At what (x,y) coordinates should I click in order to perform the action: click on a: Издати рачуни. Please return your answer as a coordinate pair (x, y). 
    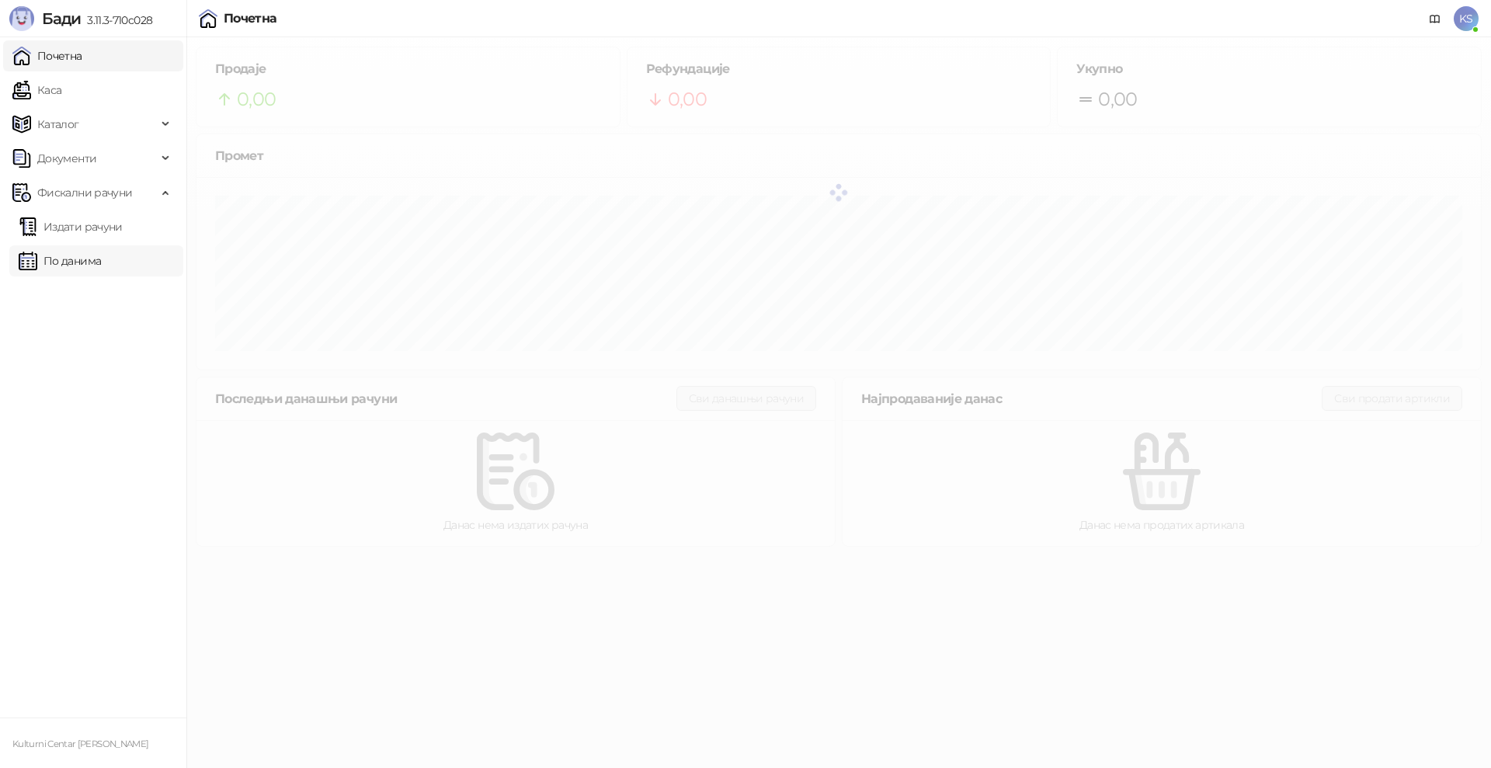
    Looking at the image, I should click on (71, 227).